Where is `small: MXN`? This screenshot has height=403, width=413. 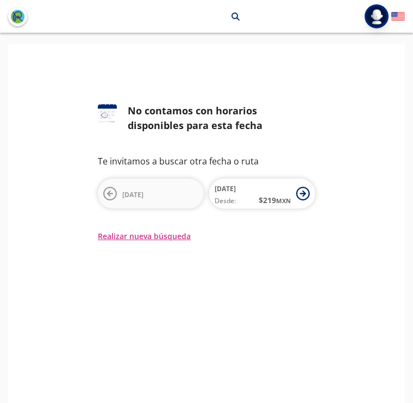
small: MXN is located at coordinates (283, 200).